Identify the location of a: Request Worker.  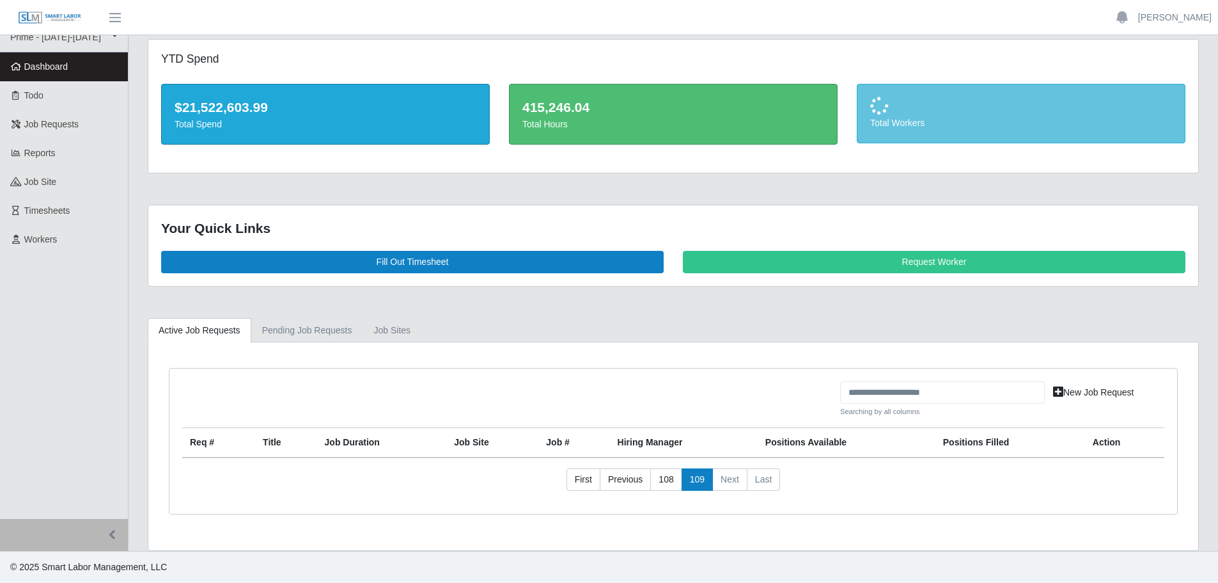
(934, 262).